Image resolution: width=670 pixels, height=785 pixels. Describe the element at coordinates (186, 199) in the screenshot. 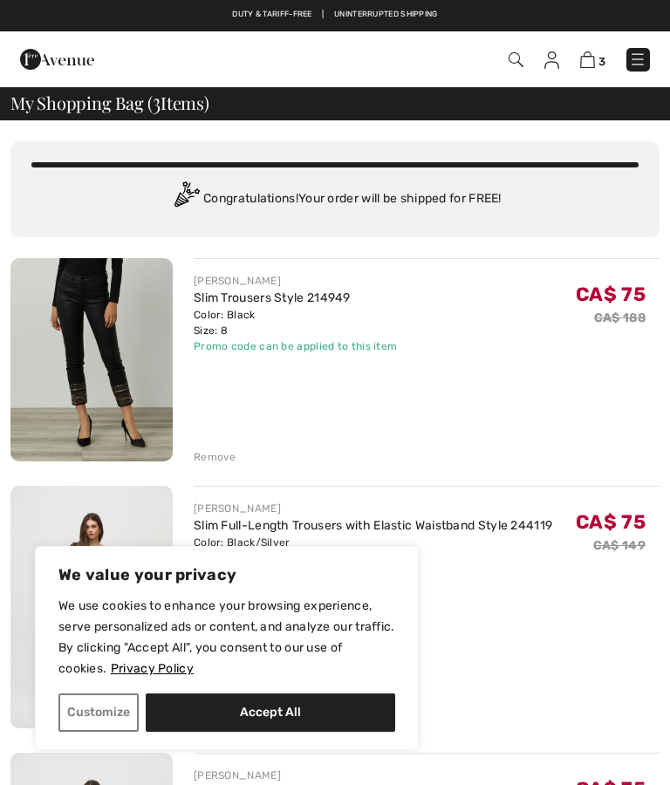

I see `img: Congratulation2.svg` at that location.